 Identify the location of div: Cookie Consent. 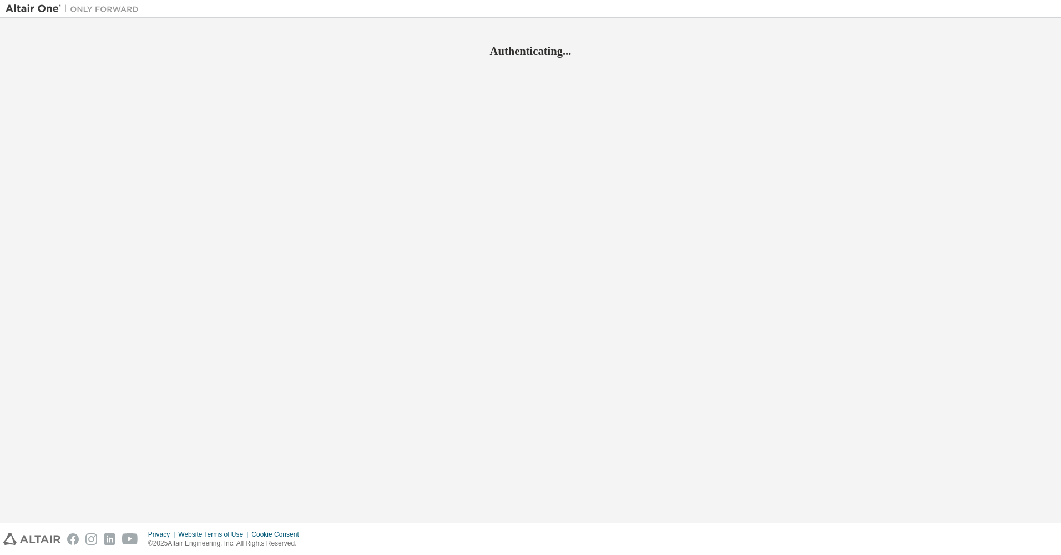
(278, 534).